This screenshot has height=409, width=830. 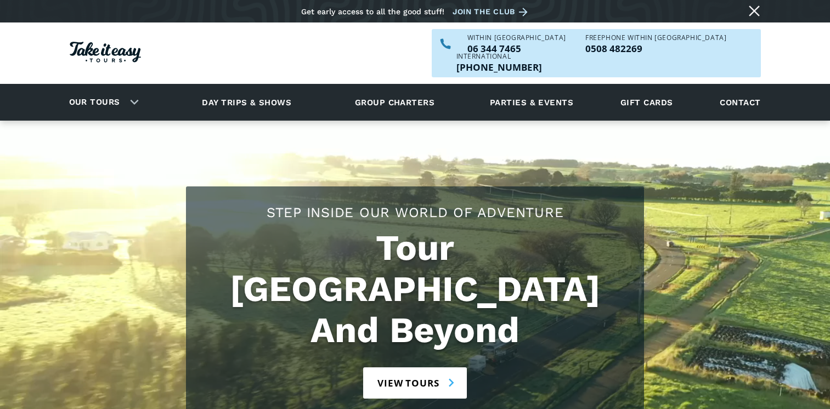 I want to click on a: Parties & events, so click(x=532, y=102).